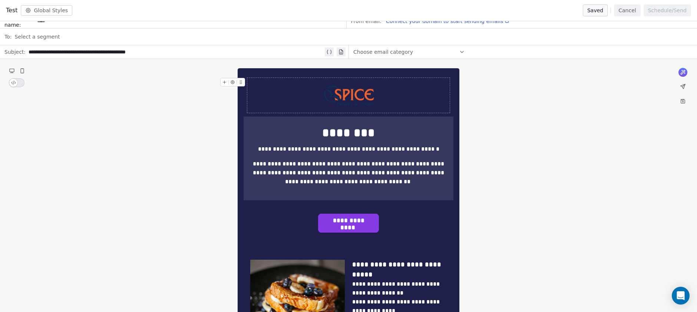  Describe the element at coordinates (668, 10) in the screenshot. I see `button: Schedule/Send` at that location.